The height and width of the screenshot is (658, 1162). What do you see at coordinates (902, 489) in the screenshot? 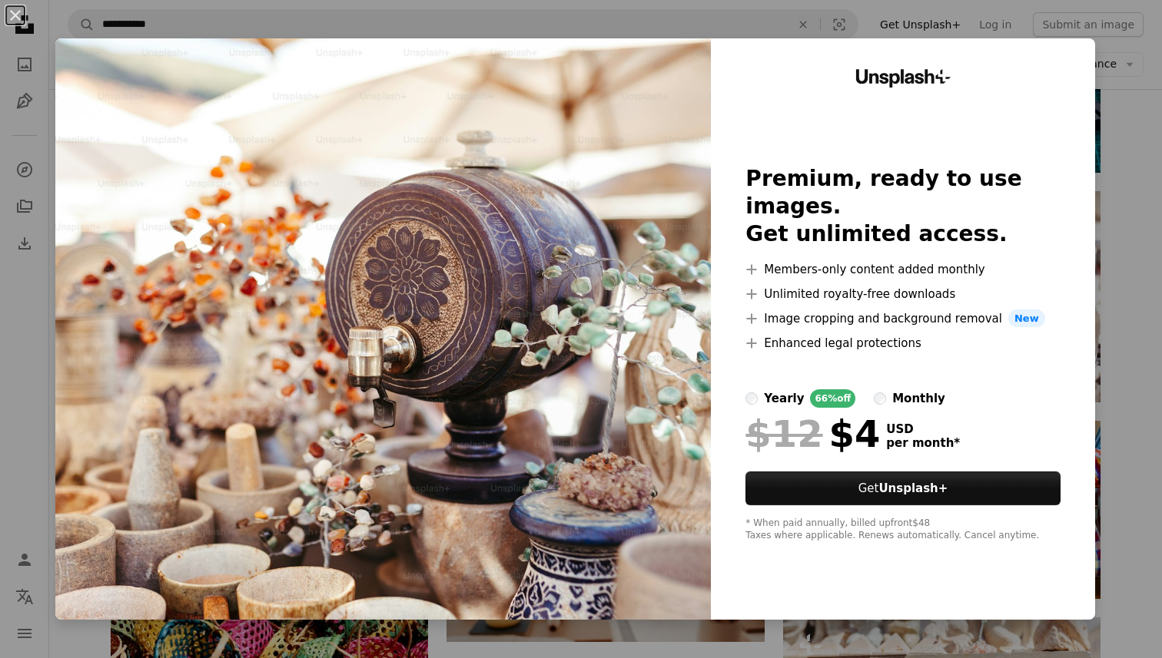
I see `button: GetUnsplash+` at bounding box center [902, 489].